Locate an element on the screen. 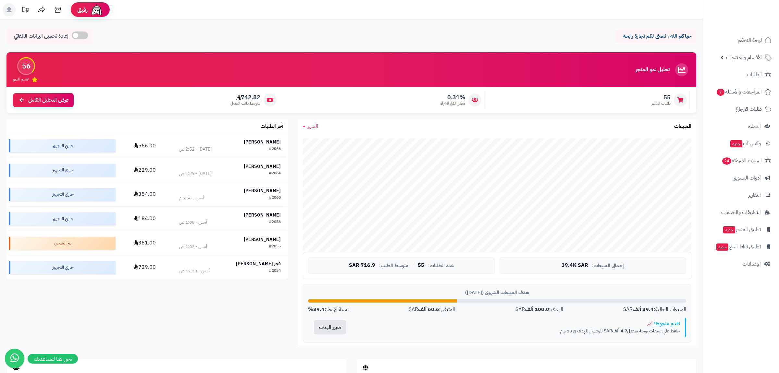 This screenshot has height=373, width=779. a: لوحة التحكم is located at coordinates (741, 40).